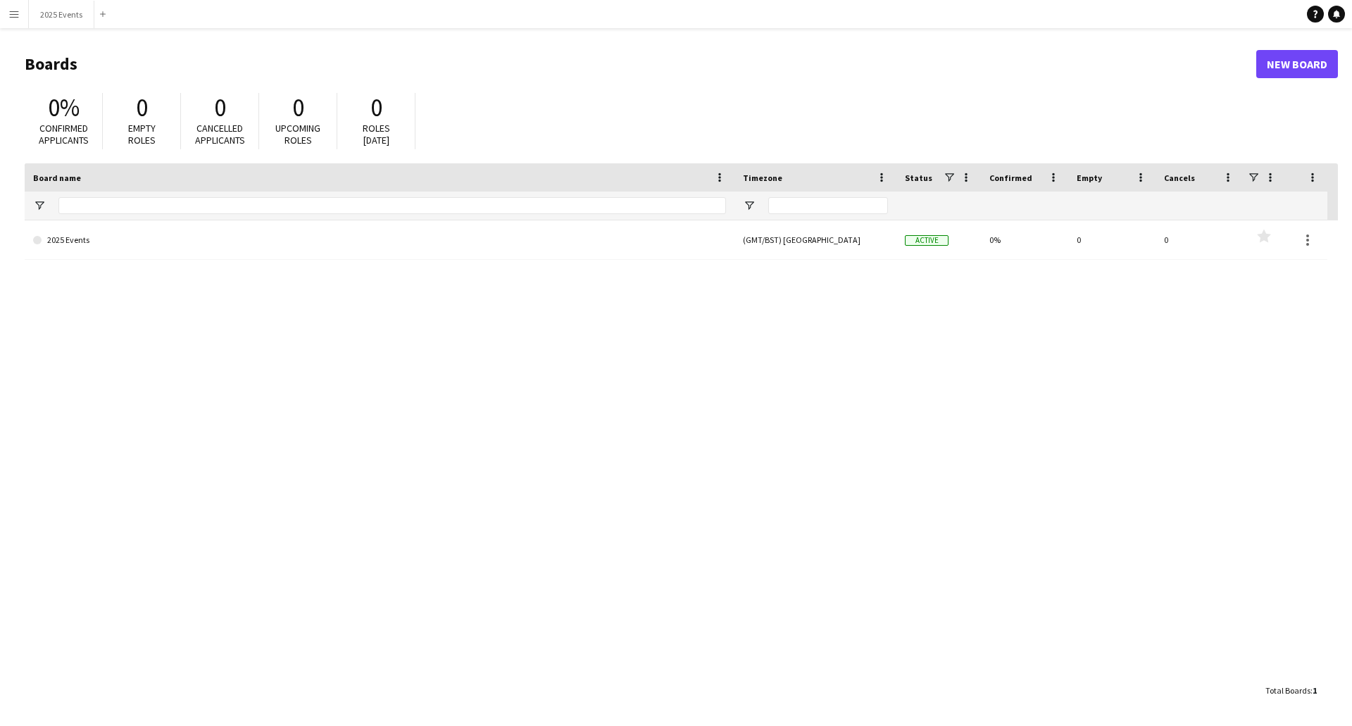  Describe the element at coordinates (1315, 690) in the screenshot. I see `span: 1` at that location.